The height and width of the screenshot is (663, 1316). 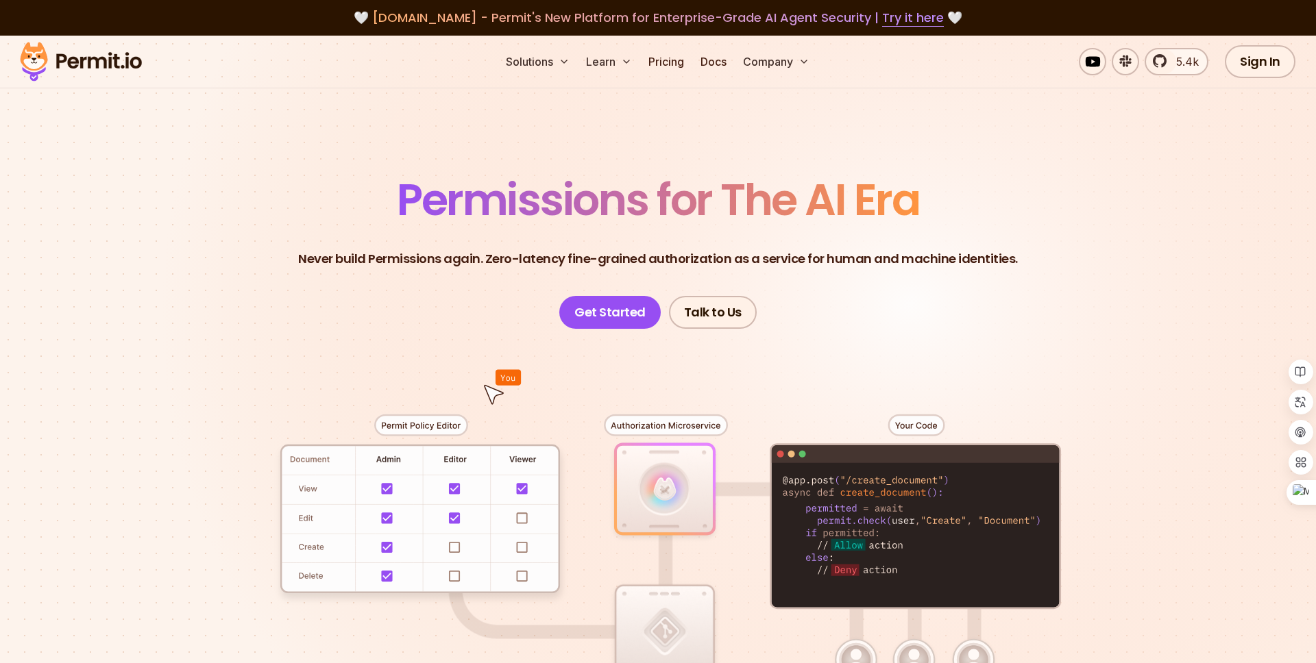 What do you see at coordinates (1183, 62) in the screenshot?
I see `span: 5.4k` at bounding box center [1183, 62].